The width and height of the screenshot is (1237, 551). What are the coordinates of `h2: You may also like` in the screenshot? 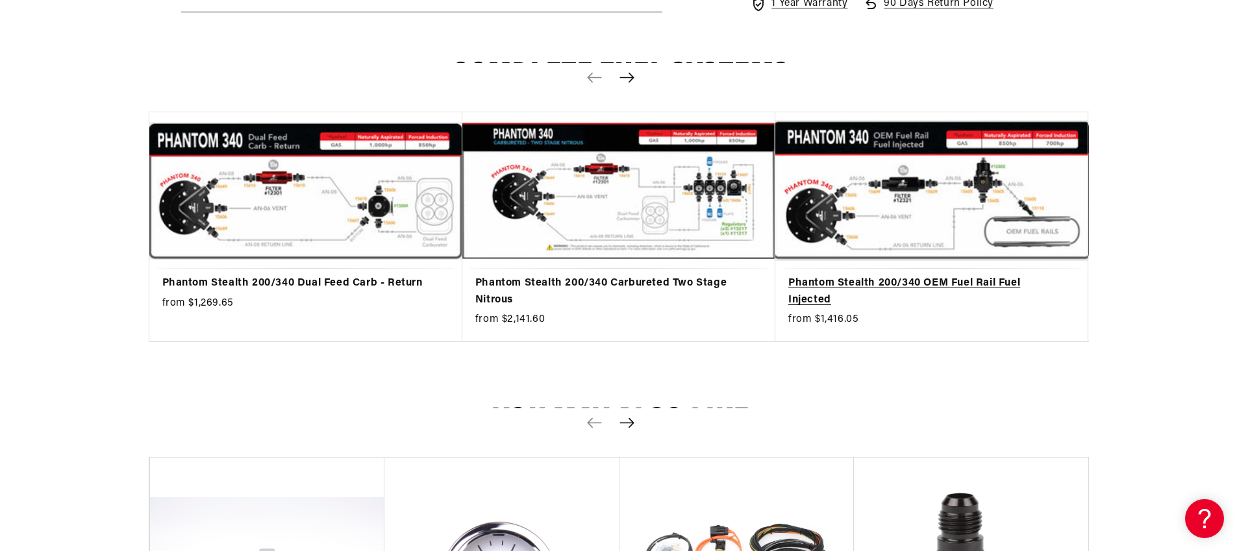 It's located at (619, 422).